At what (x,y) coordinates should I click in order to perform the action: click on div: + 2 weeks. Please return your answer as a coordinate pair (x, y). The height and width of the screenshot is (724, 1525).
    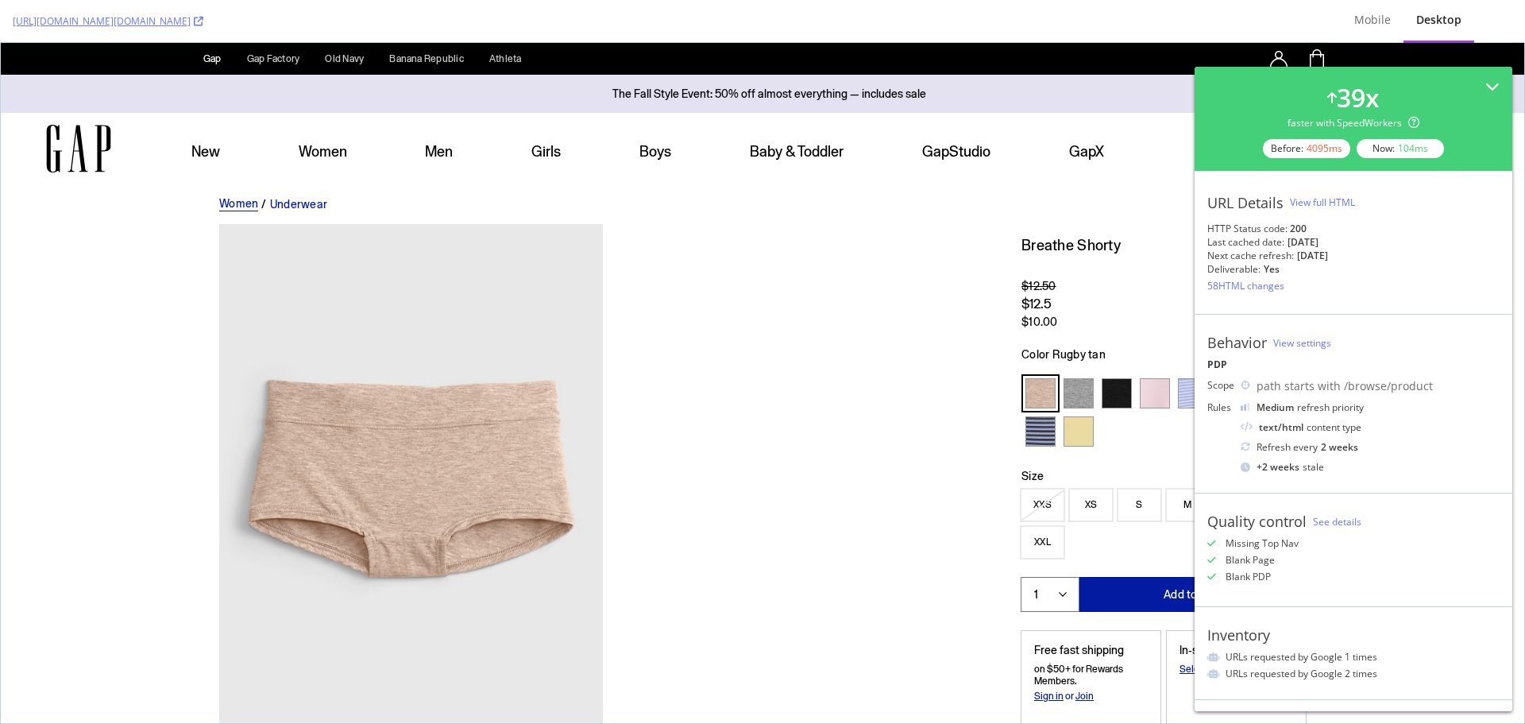
    Looking at the image, I should click on (1278, 466).